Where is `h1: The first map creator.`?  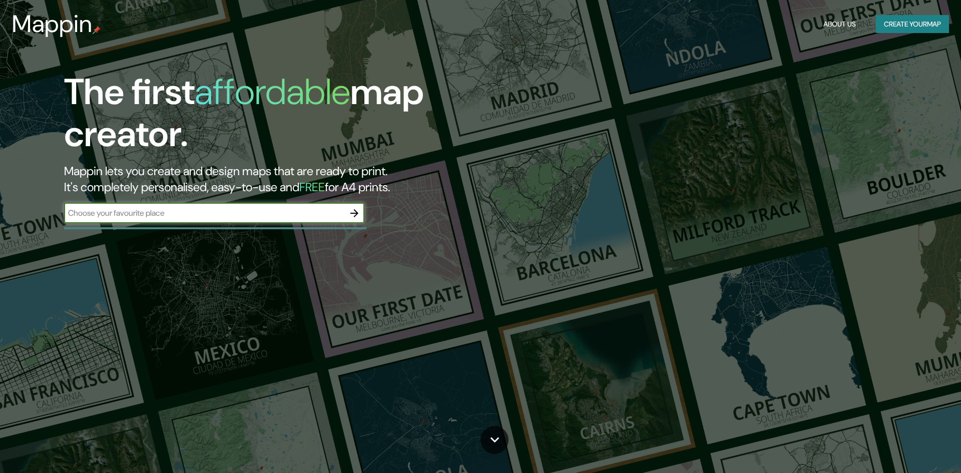 h1: The first map creator. is located at coordinates (304, 117).